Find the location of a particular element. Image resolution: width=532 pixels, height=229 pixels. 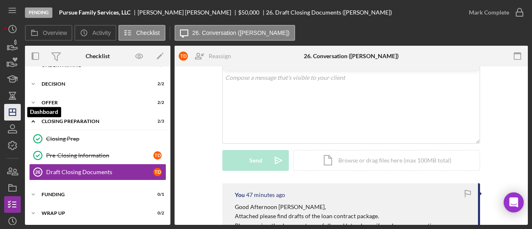

div: 0 / 2 is located at coordinates (157, 213).